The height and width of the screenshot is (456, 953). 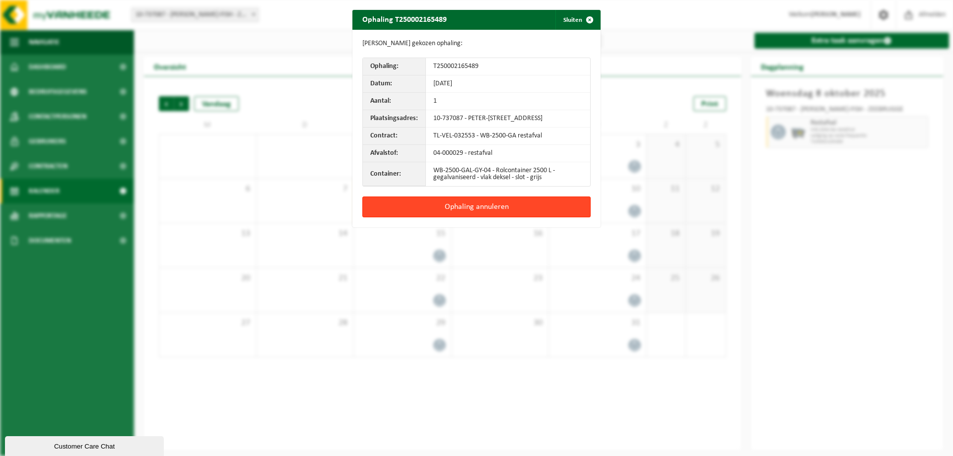 I want to click on th: Plaatsingsadres:, so click(x=394, y=119).